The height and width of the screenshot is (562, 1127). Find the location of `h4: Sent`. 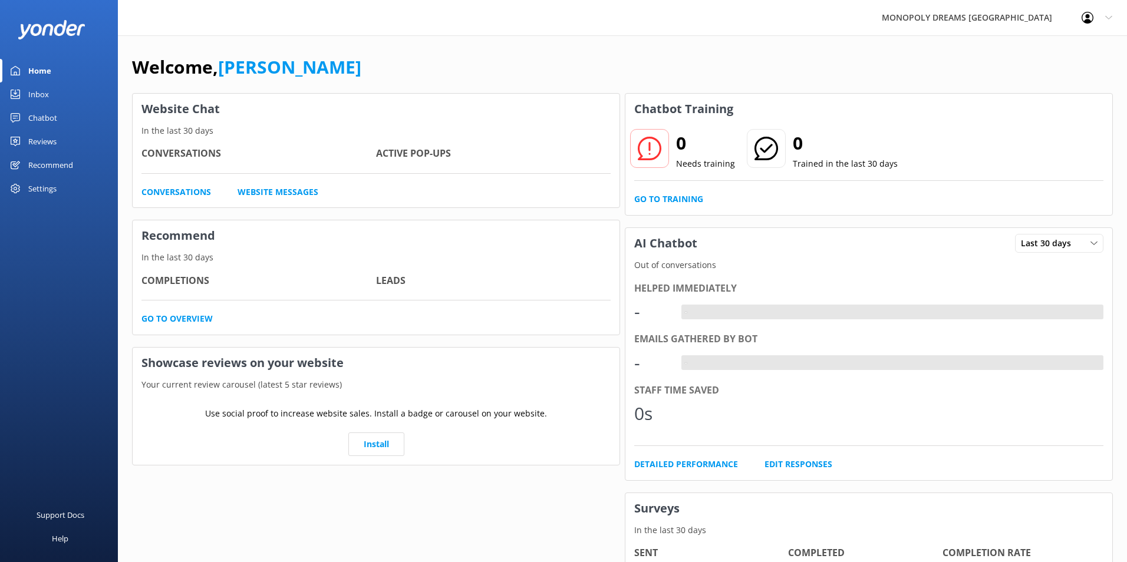

h4: Sent is located at coordinates (711, 554).